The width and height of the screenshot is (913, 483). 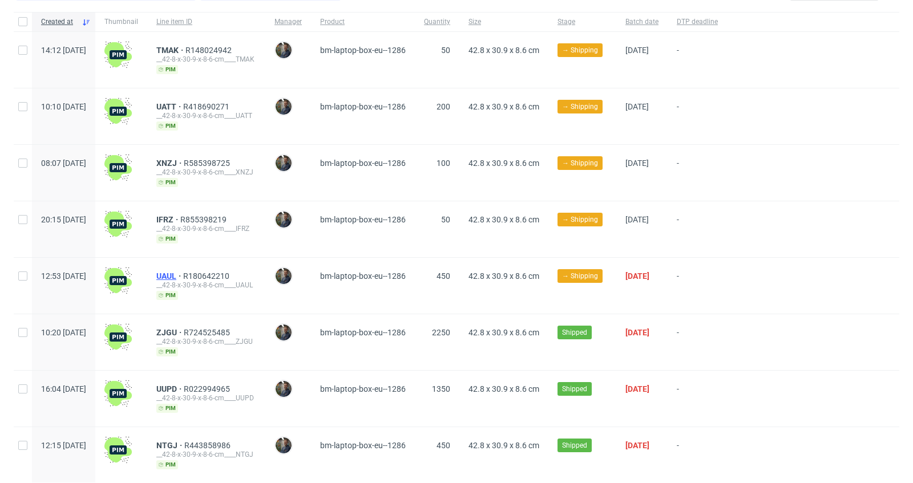 What do you see at coordinates (206, 172) in the screenshot?
I see `div: __42-8-x-30-9-x-8-6-cm____XNZJ` at bounding box center [206, 172].